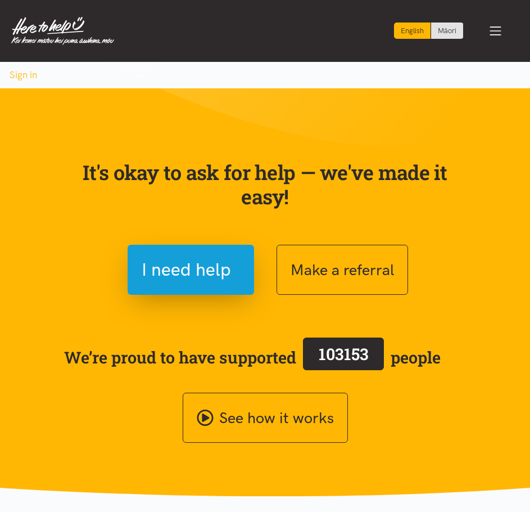  I want to click on button: I need help, so click(191, 269).